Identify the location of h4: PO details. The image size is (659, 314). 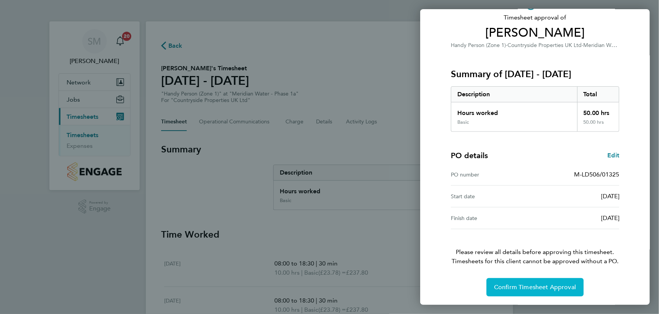
(469, 156).